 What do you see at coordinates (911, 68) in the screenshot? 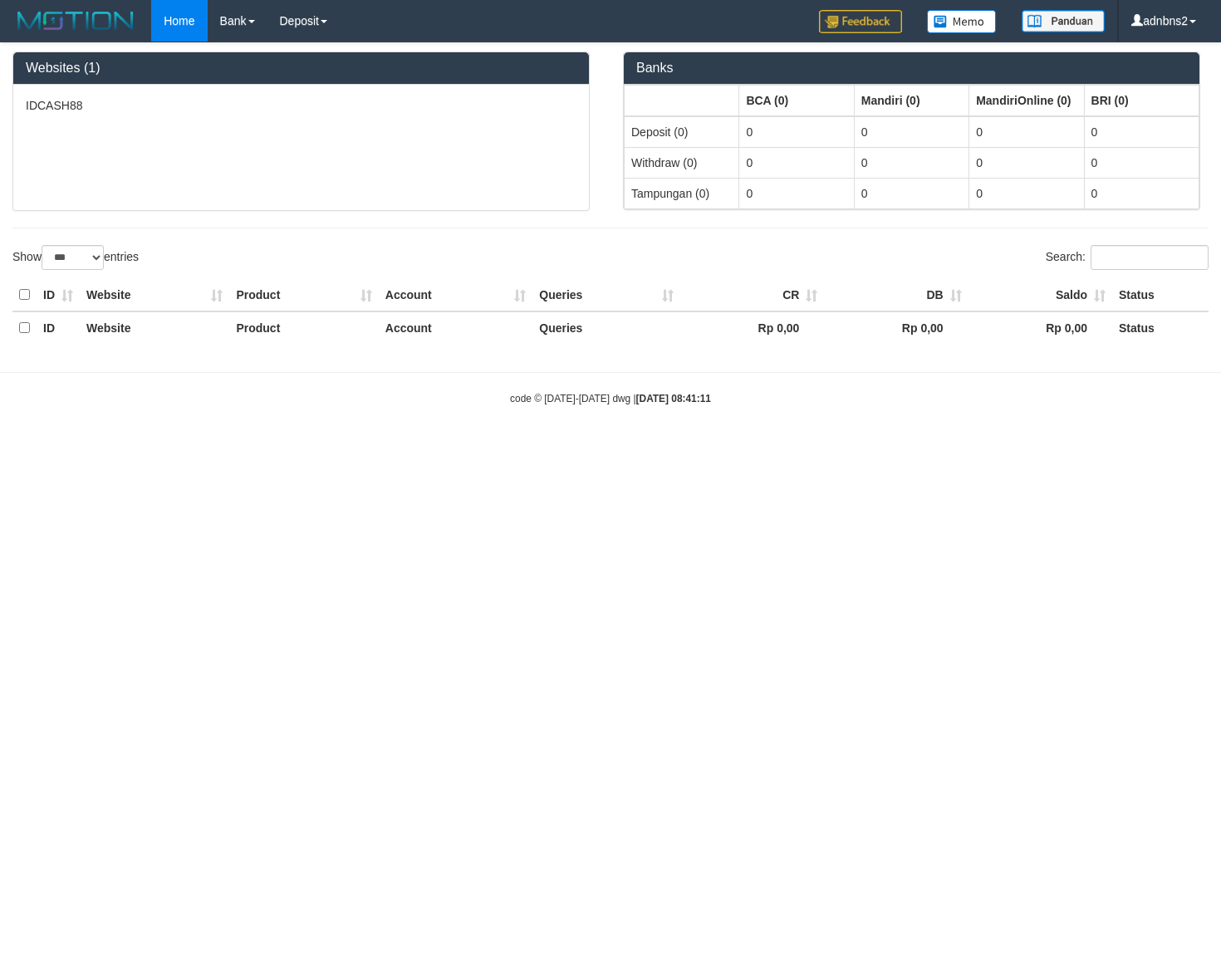
I see `h3: Banks` at bounding box center [911, 68].